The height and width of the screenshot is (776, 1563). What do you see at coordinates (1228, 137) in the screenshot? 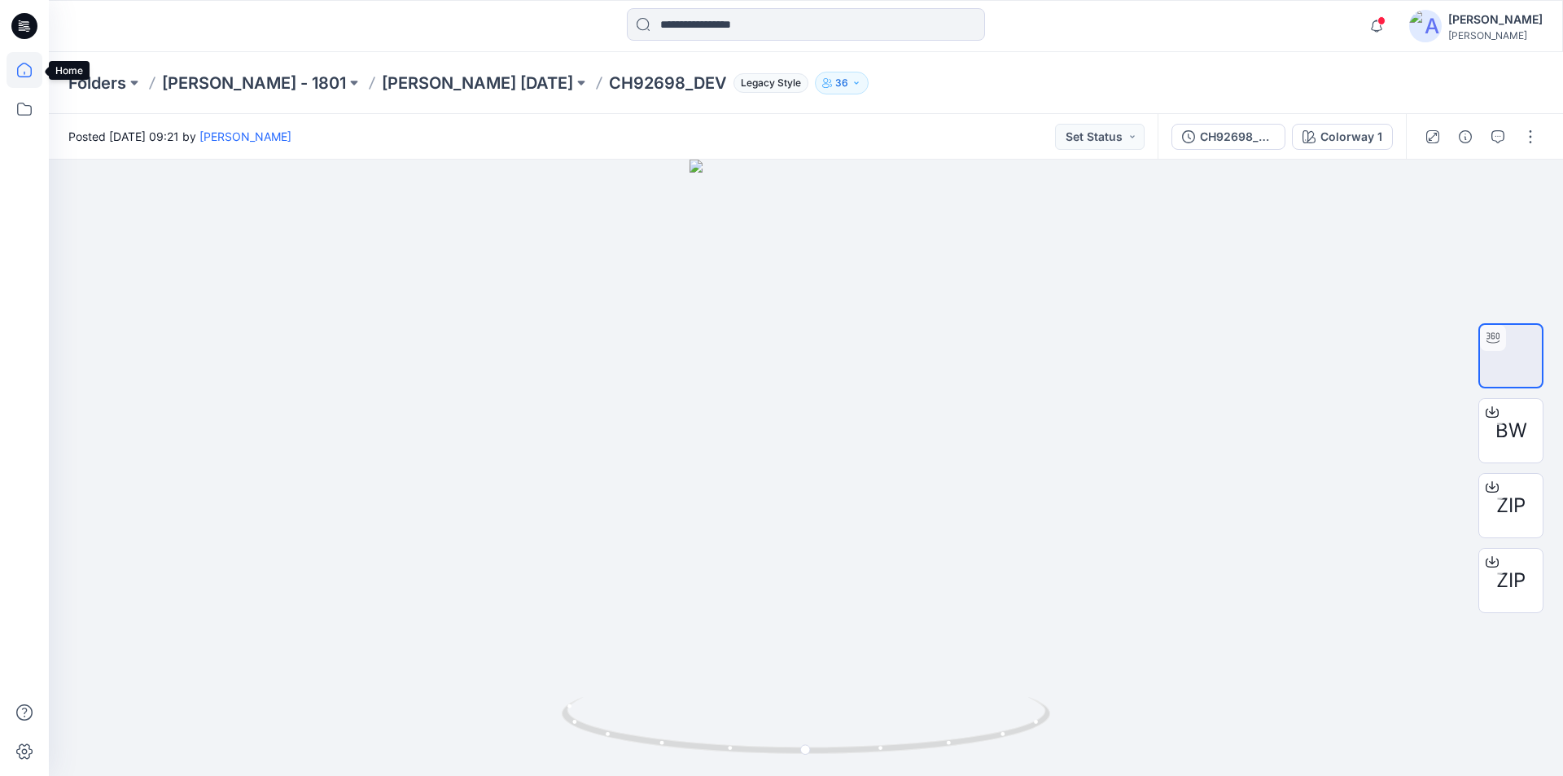
I see `button: CH92698_DEV` at bounding box center [1228, 137].